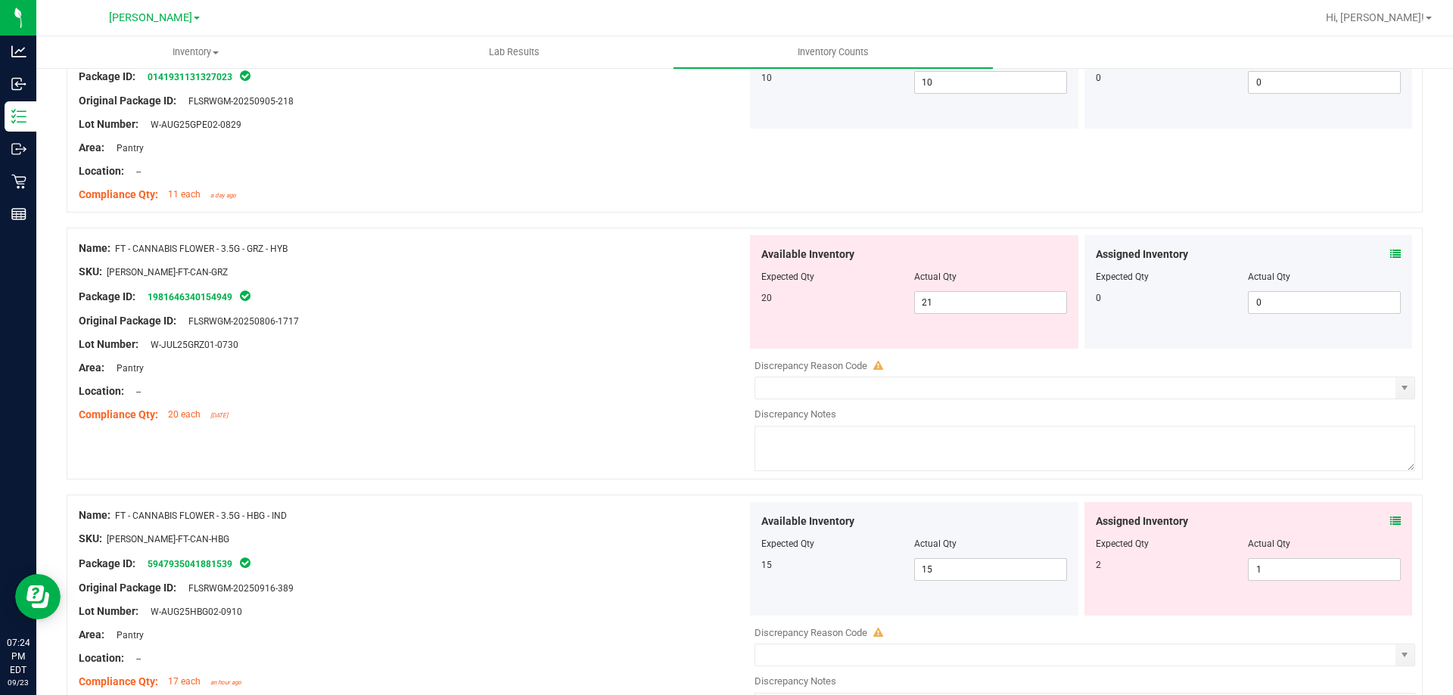 The height and width of the screenshot is (695, 1453). What do you see at coordinates (195, 52) in the screenshot?
I see `a: Inventory` at bounding box center [195, 52].